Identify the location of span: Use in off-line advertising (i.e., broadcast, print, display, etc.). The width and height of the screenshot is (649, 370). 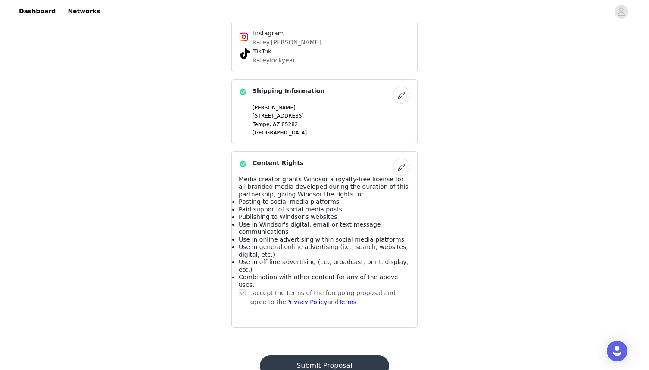
(323, 266).